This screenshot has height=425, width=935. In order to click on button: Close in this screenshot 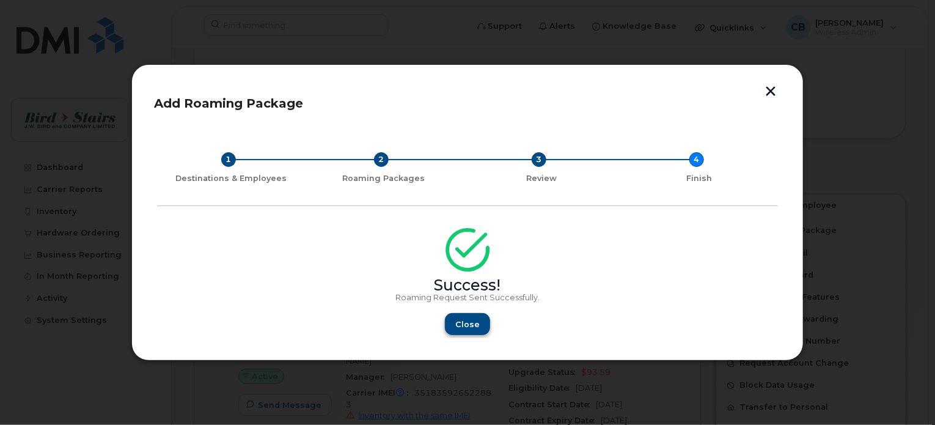, I will do `click(468, 324)`.